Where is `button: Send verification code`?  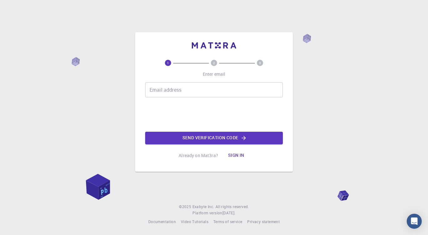 button: Send verification code is located at coordinates (214, 138).